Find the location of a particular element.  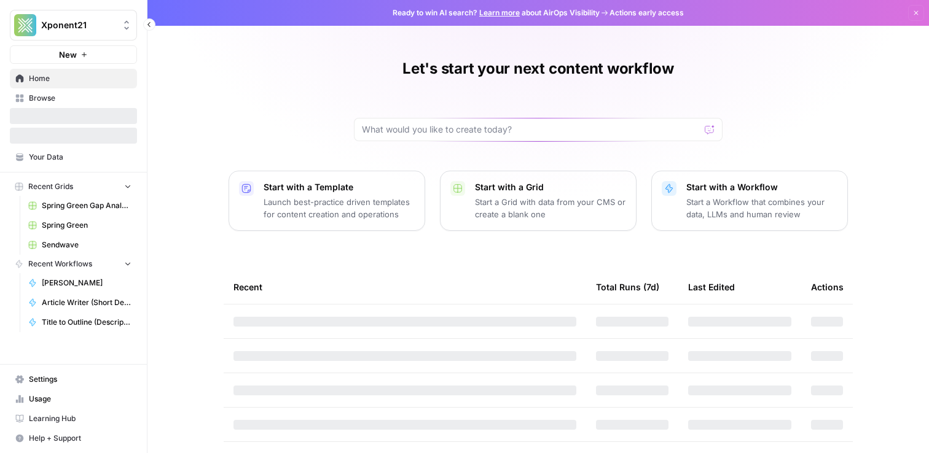

span: Browse is located at coordinates (80, 98).